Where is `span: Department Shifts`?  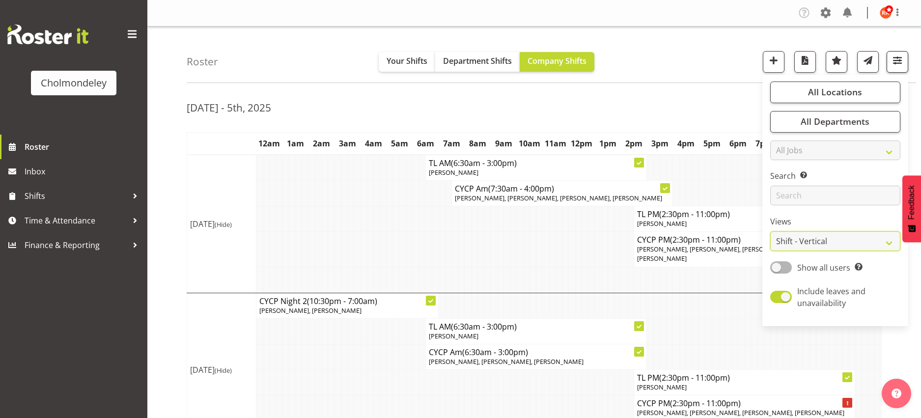 span: Department Shifts is located at coordinates (477, 61).